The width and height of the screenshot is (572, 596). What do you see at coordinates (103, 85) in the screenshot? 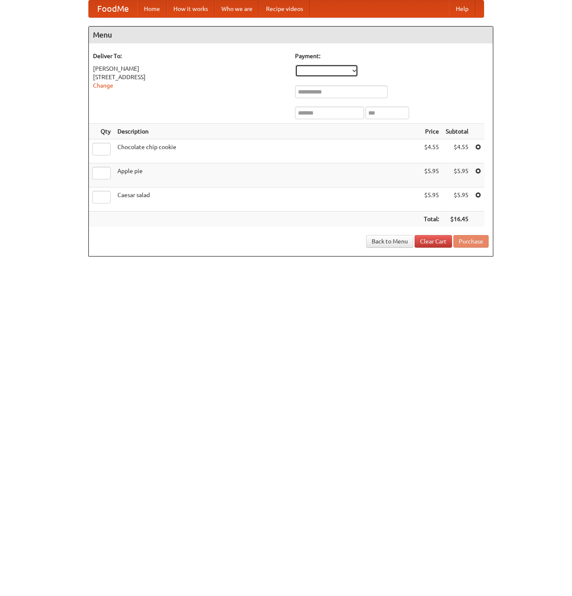
I see `a: Change` at bounding box center [103, 85].